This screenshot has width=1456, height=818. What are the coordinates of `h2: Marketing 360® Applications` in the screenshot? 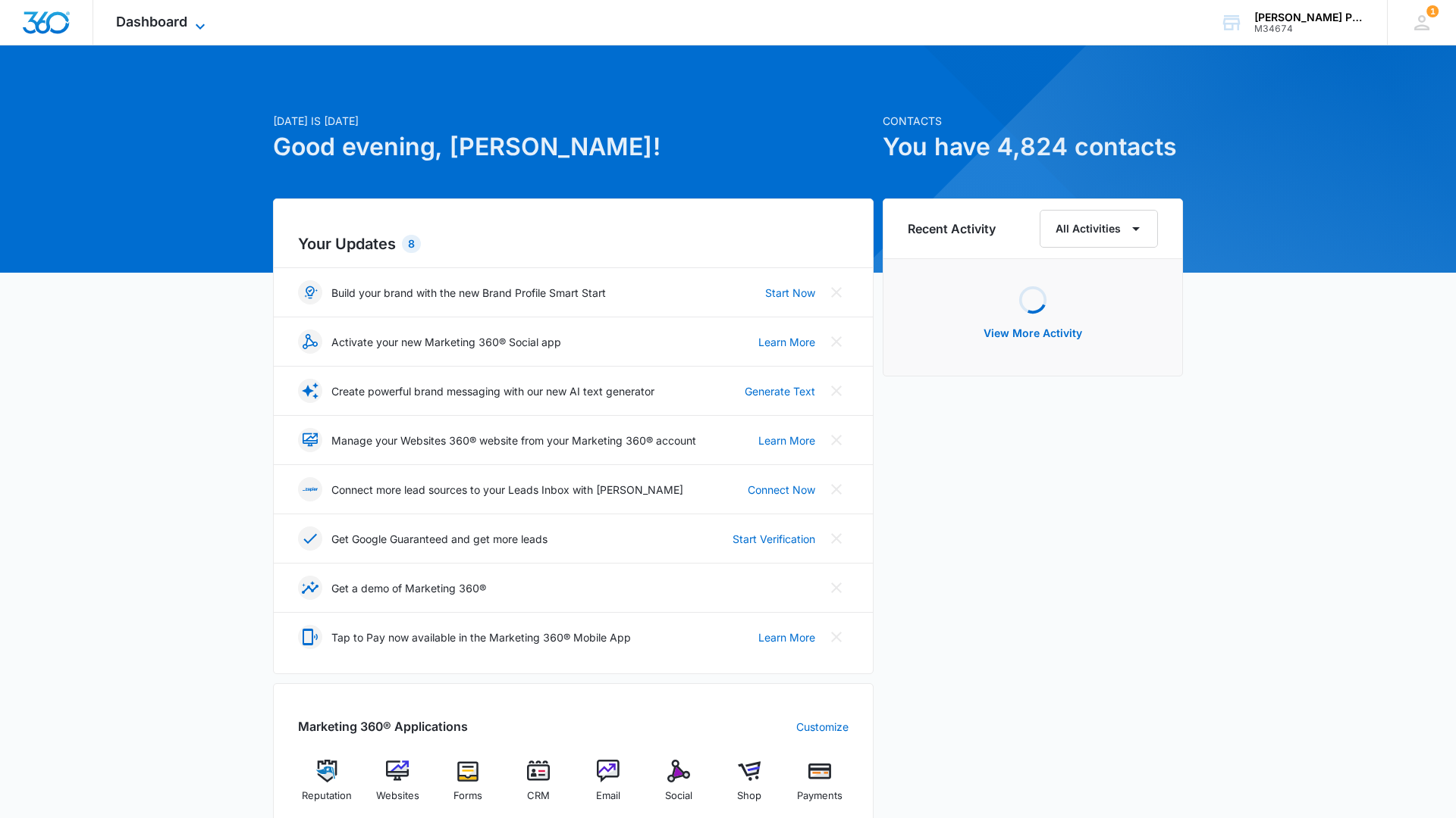 It's located at (383, 727).